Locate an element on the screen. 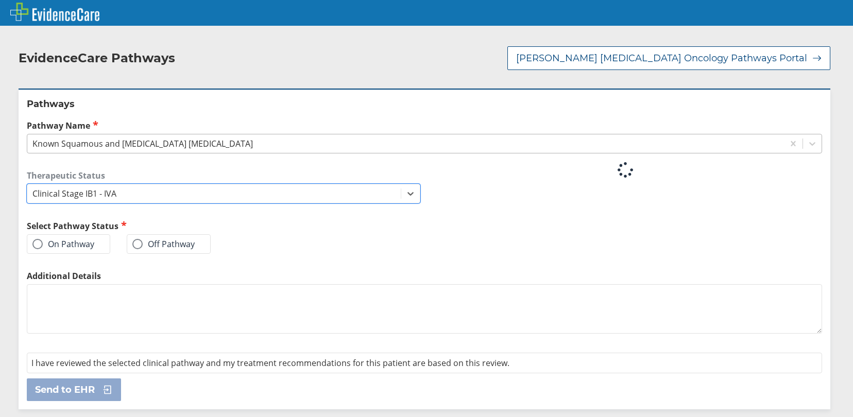 This screenshot has height=417, width=853. h2: EvidenceCare Pathways is located at coordinates (97, 58).